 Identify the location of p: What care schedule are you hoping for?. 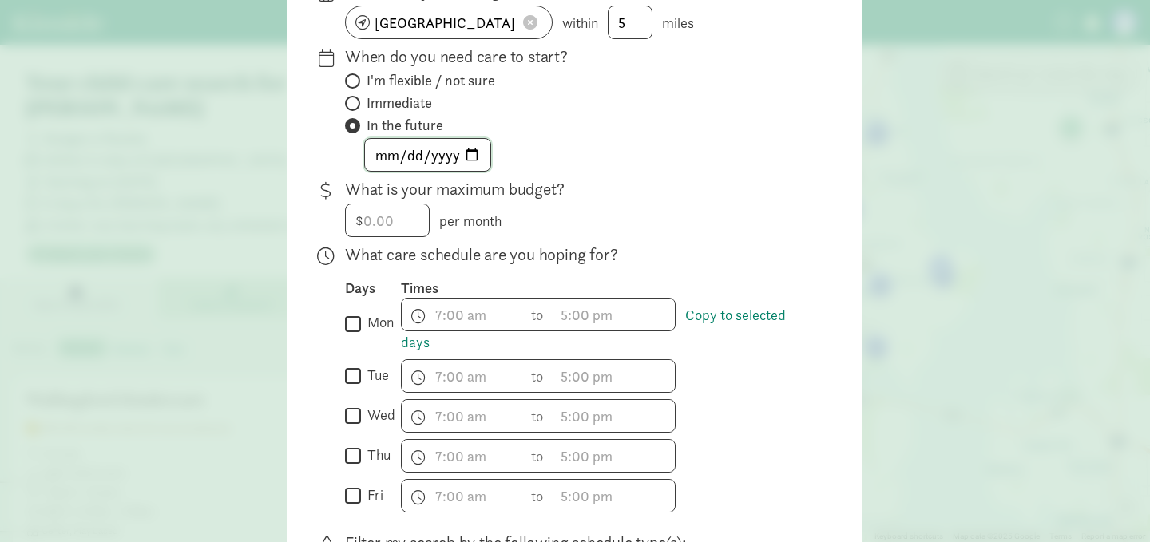
(578, 255).